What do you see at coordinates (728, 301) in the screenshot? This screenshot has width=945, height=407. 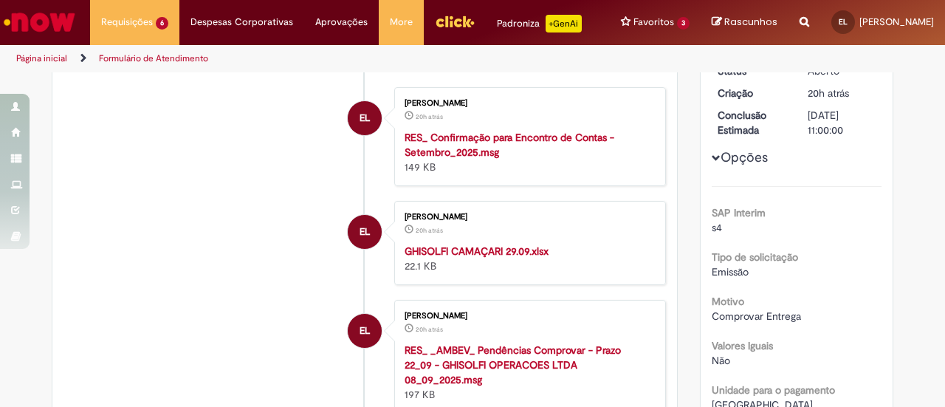 I see `b: Motivo` at bounding box center [728, 301].